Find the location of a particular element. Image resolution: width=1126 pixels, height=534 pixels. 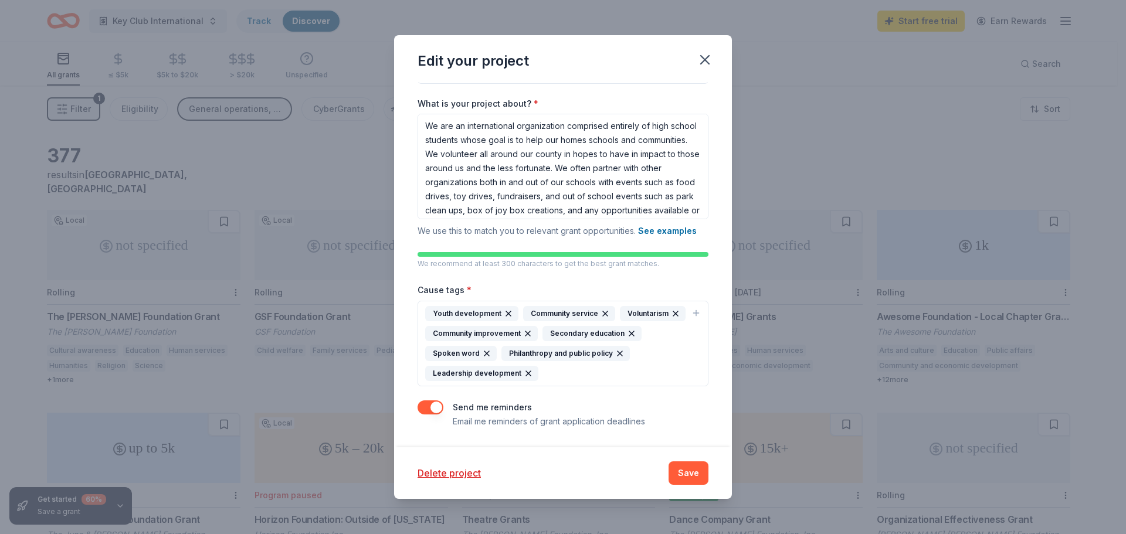

div: Leadership development is located at coordinates (481, 373).